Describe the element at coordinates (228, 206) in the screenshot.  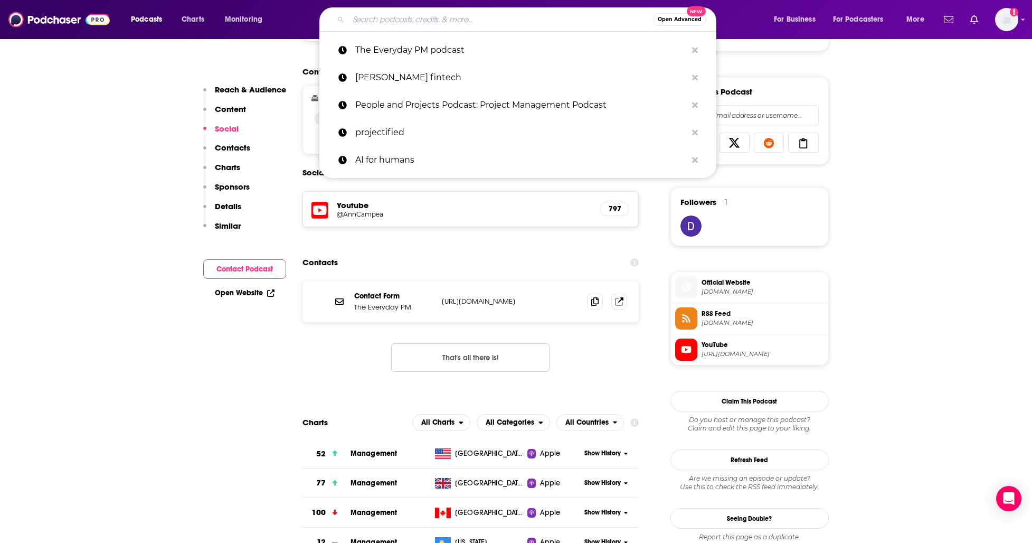
I see `p: Details` at that location.